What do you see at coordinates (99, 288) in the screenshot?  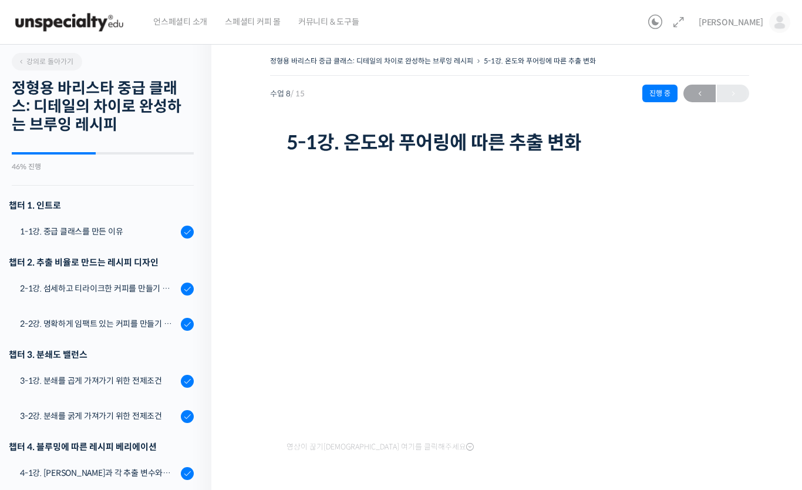 I see `div: 2-1강. 섬세하고 티라이크한 커피를 만들기 위한 레시피` at bounding box center [99, 288].